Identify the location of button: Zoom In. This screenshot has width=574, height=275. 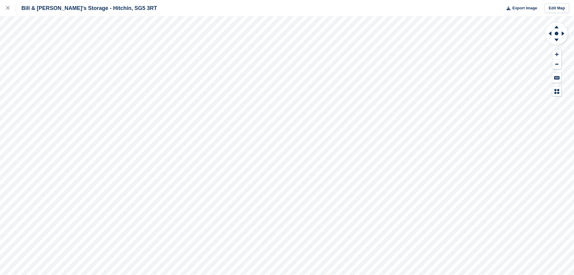
(557, 54).